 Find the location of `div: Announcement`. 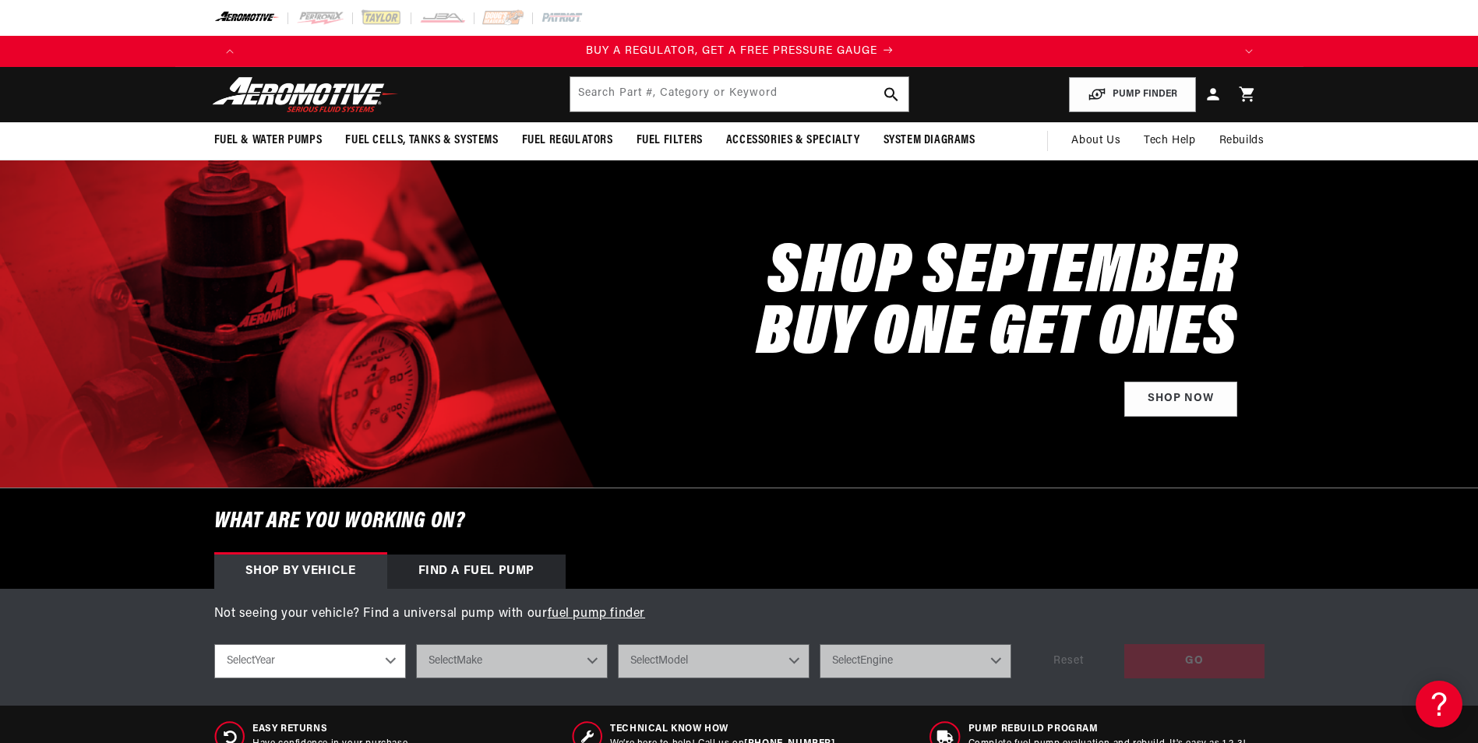

div: Announcement is located at coordinates (740, 51).